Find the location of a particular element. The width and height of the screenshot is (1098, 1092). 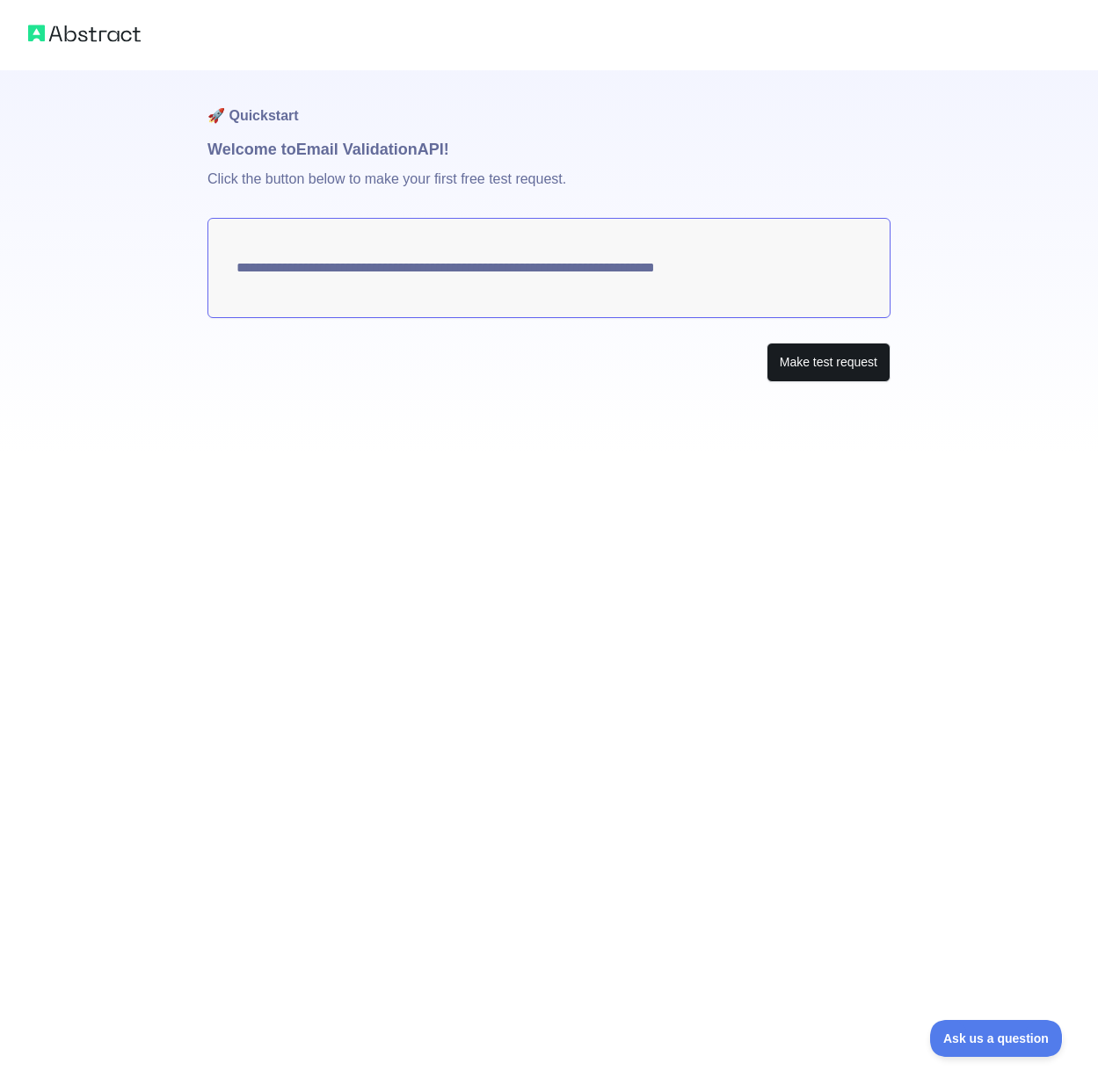

button: Make test request is located at coordinates (828, 362).